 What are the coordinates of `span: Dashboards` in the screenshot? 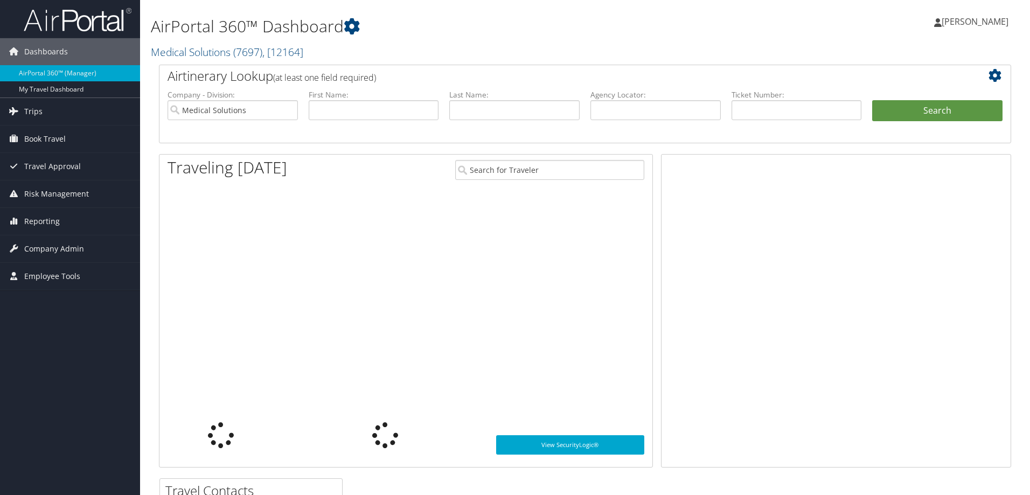 It's located at (46, 52).